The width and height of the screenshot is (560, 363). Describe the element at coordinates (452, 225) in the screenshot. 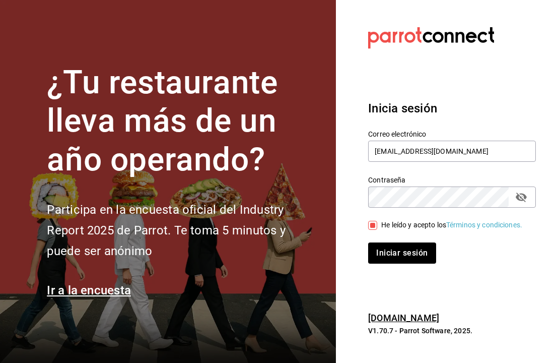

I see `div: He leído y acepto los` at that location.